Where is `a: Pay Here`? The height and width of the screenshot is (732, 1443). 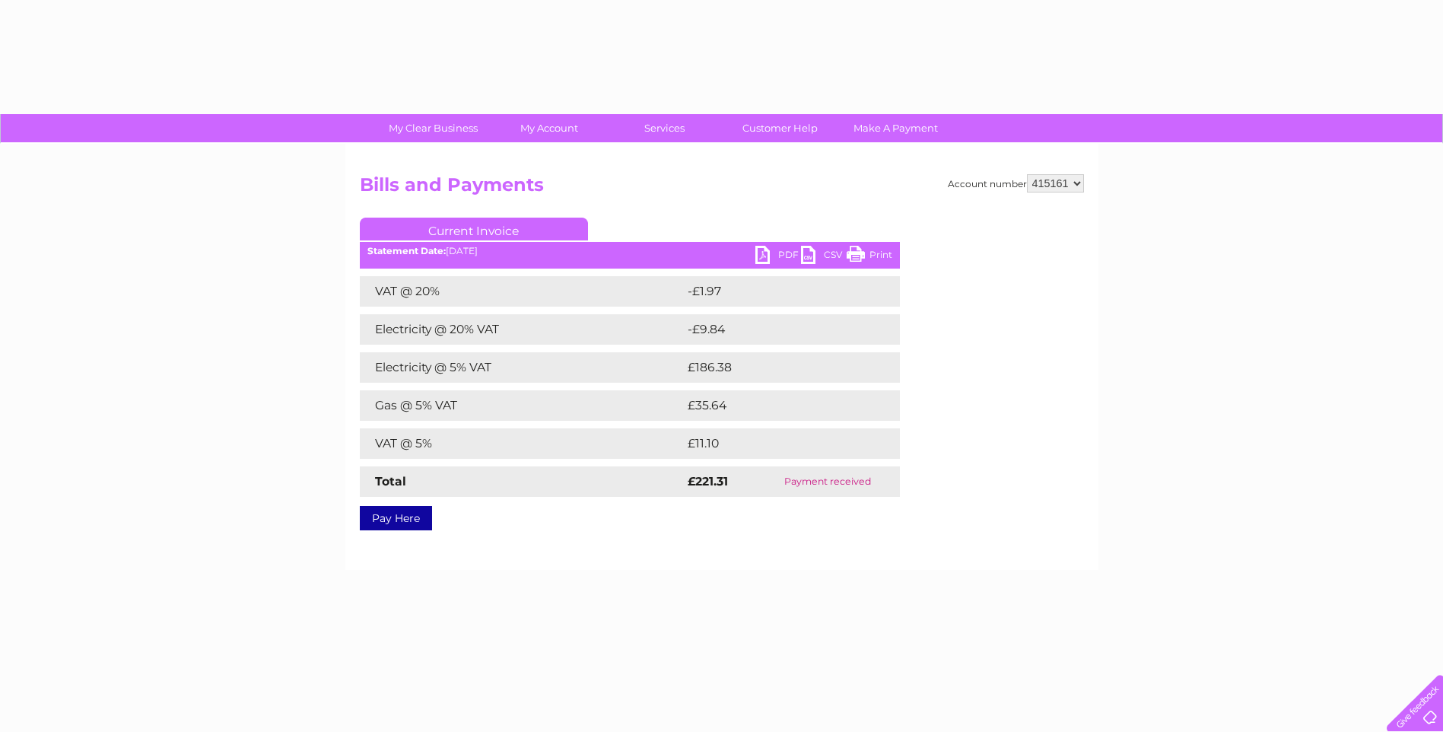 a: Pay Here is located at coordinates (395, 518).